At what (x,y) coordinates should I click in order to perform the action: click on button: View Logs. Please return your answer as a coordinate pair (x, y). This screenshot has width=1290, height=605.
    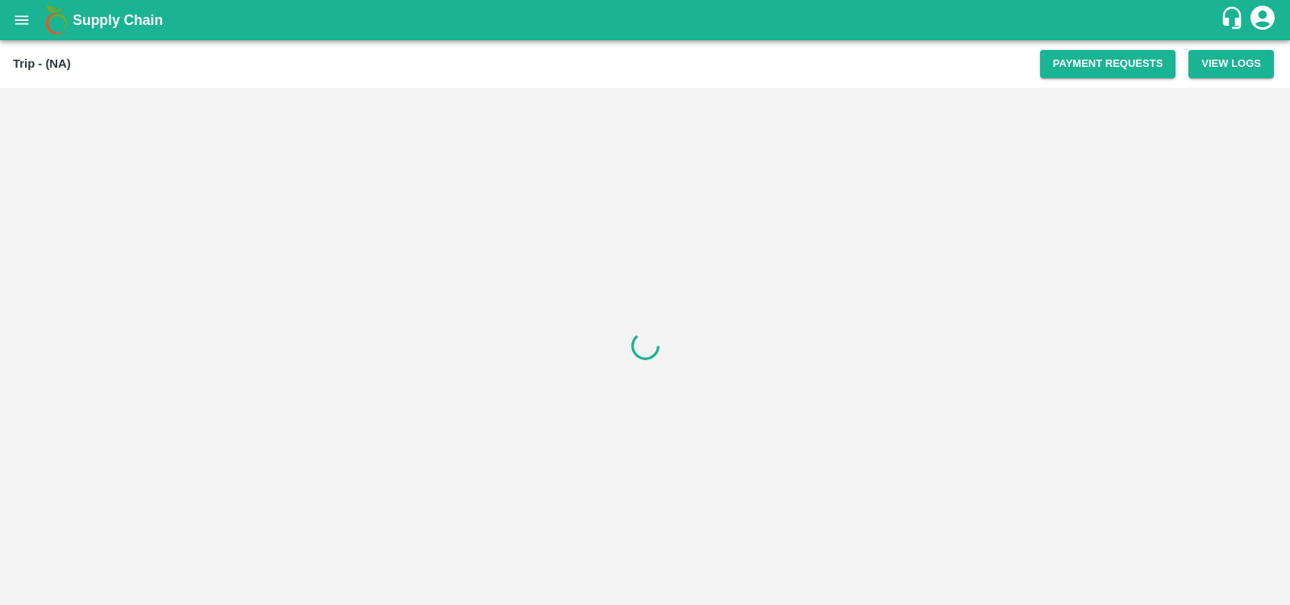
    Looking at the image, I should click on (1231, 64).